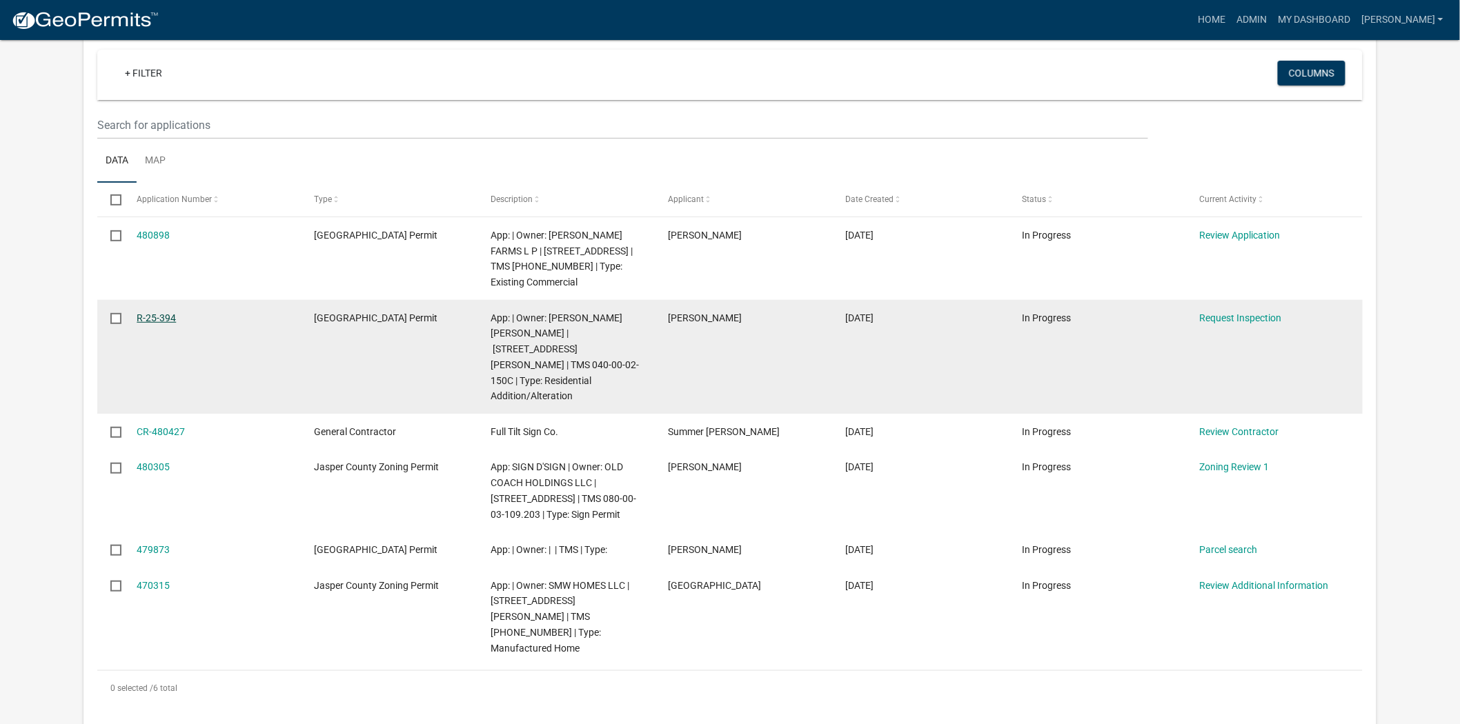 This screenshot has width=1460, height=724. I want to click on a: R-25-394, so click(156, 318).